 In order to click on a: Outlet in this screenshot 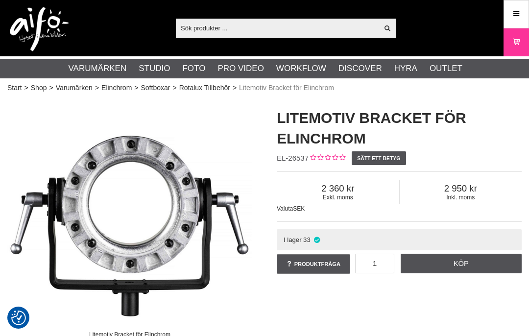, I will do `click(445, 69)`.